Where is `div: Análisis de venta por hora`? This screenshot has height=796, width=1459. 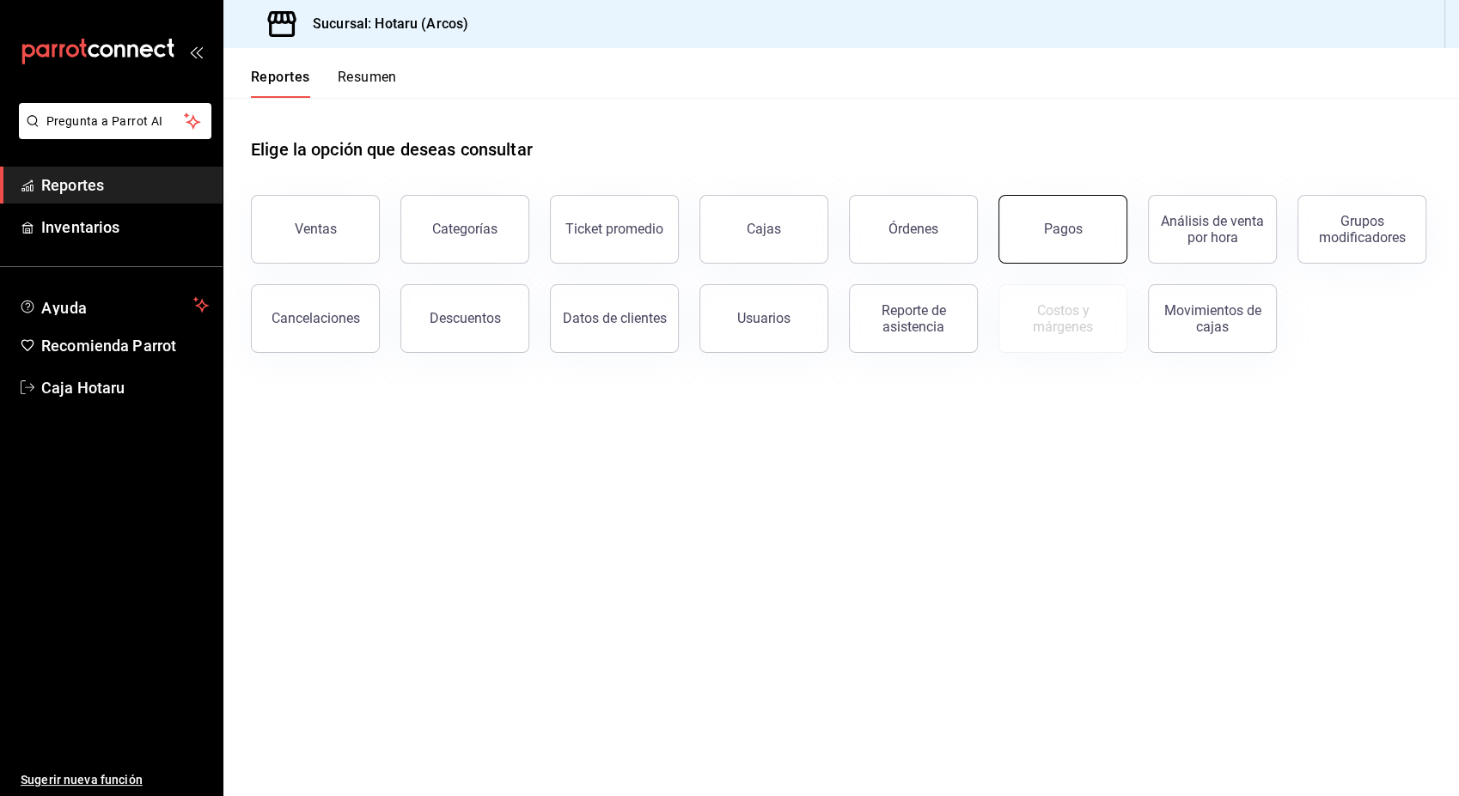
div: Análisis de venta por hora is located at coordinates (1212, 229).